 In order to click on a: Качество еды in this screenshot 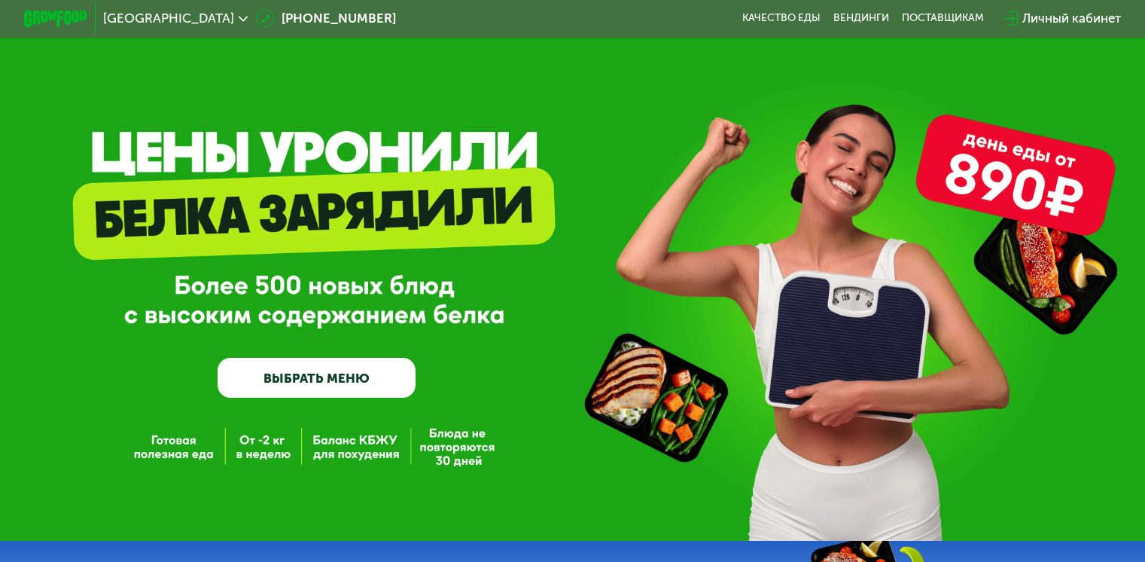, I will do `click(781, 18)`.